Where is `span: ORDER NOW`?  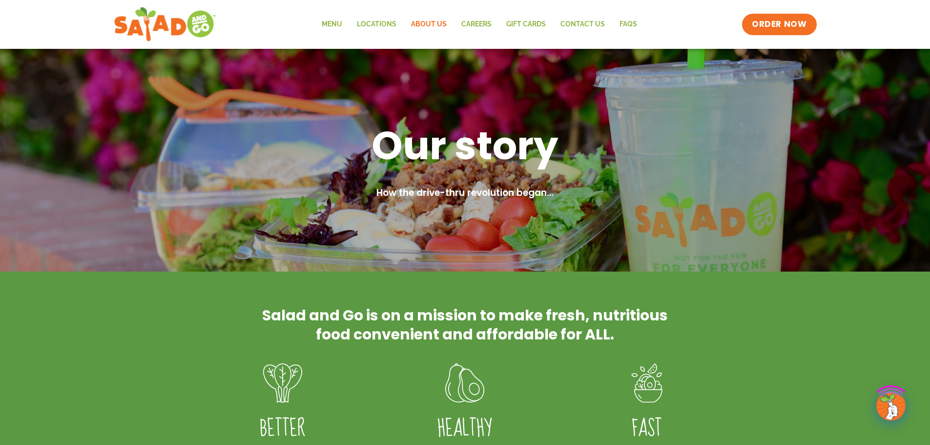
span: ORDER NOW is located at coordinates (779, 24).